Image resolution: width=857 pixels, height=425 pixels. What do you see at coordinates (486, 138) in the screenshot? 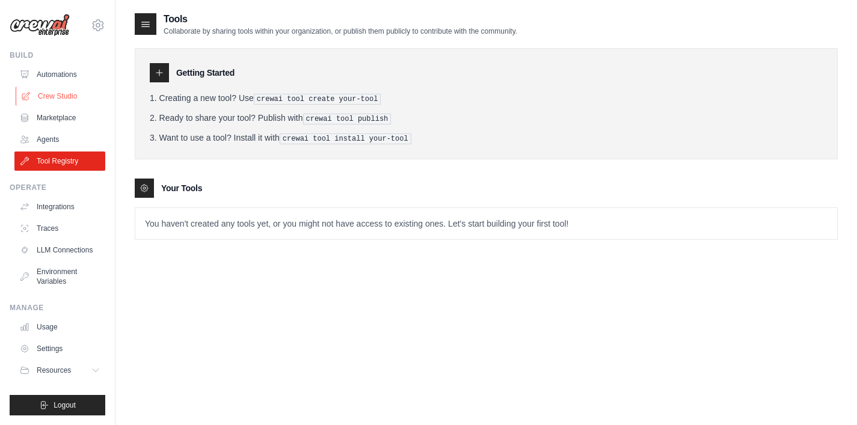
I see `li: Want to use a tool? Install it with` at bounding box center [486, 138].